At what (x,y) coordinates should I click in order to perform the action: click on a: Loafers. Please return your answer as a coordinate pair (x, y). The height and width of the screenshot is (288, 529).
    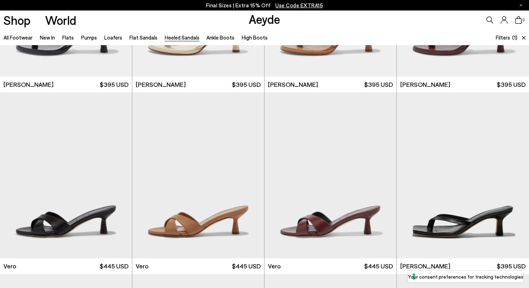
    Looking at the image, I should click on (113, 37).